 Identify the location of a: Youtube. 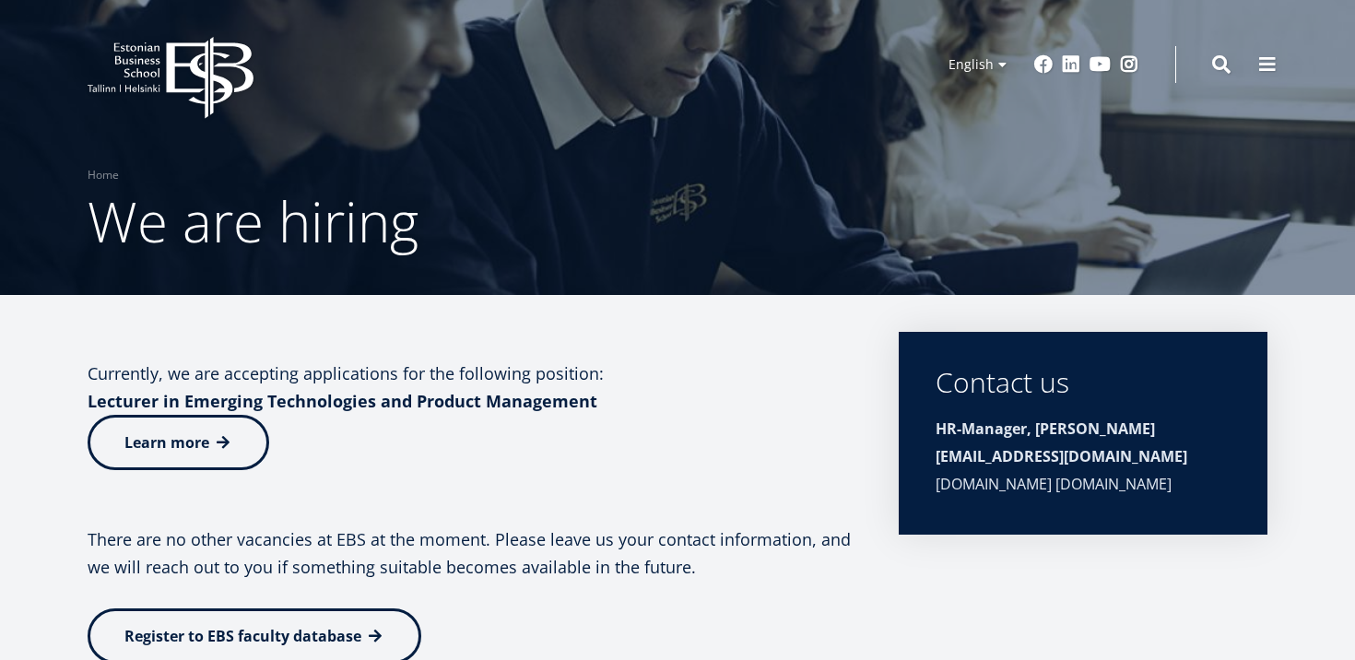
(1100, 65).